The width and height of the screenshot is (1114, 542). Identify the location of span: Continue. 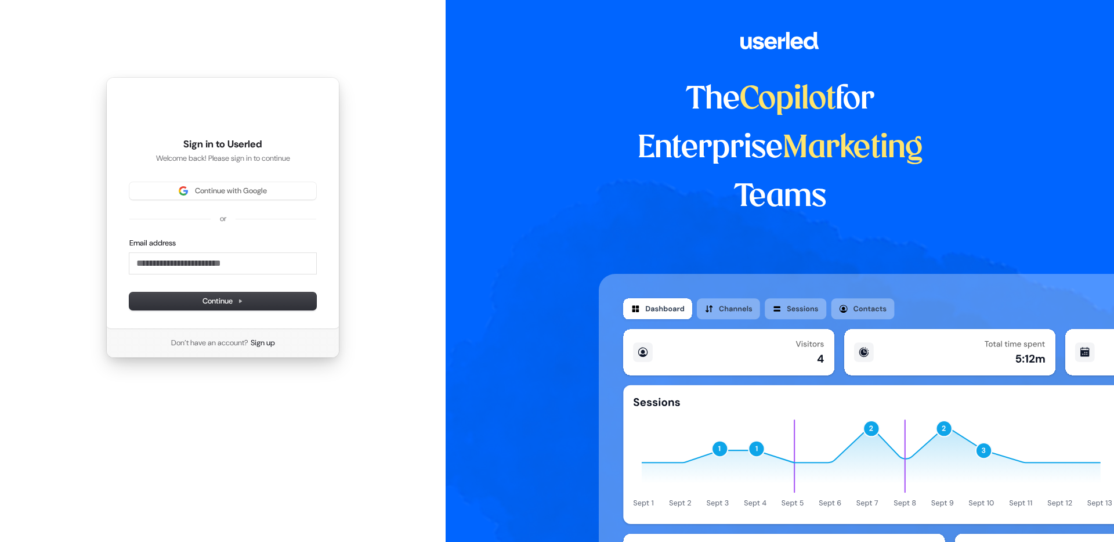
(223, 301).